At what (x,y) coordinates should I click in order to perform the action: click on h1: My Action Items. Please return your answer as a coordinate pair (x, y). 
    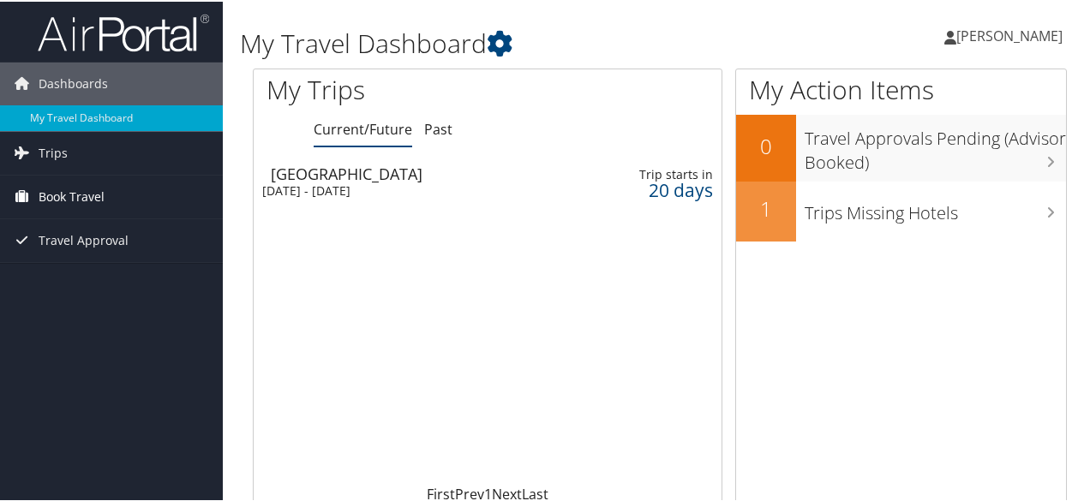
    Looking at the image, I should click on (900, 88).